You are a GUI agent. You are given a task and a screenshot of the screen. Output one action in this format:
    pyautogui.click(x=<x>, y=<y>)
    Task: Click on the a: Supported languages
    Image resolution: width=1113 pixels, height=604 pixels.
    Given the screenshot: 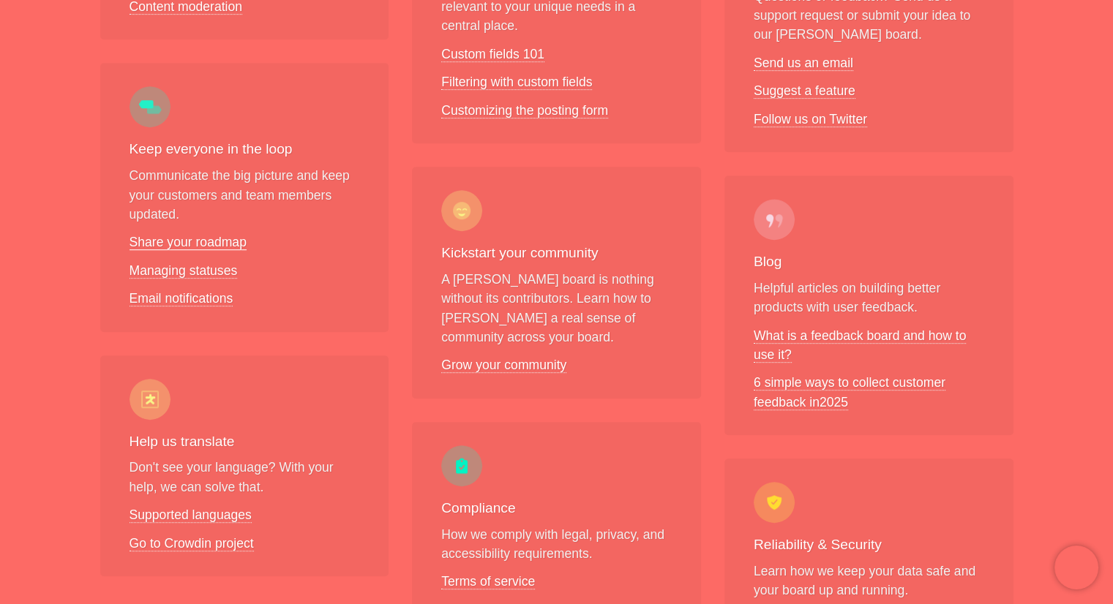 What is the action you would take?
    pyautogui.click(x=190, y=515)
    